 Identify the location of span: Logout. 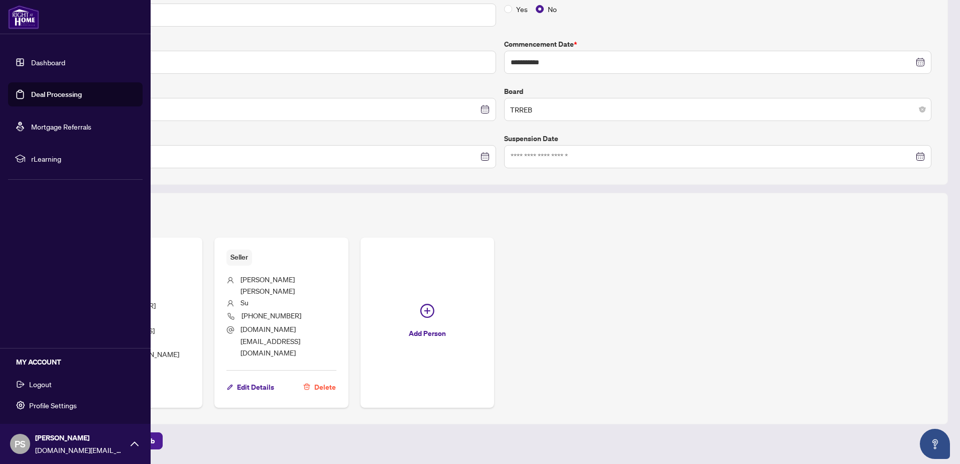
(40, 384).